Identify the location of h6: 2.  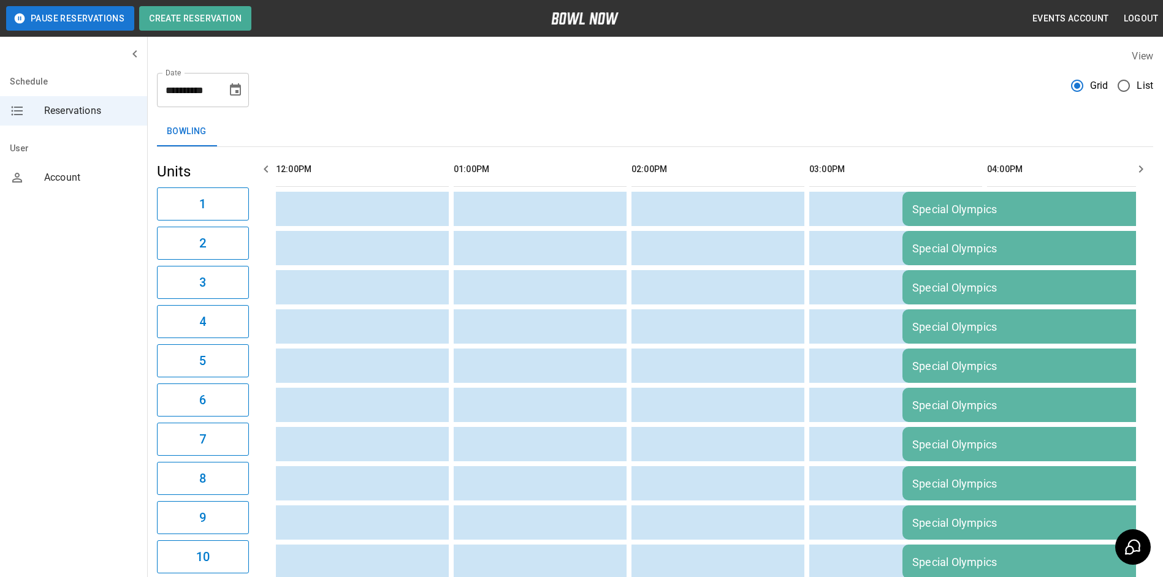
(202, 243).